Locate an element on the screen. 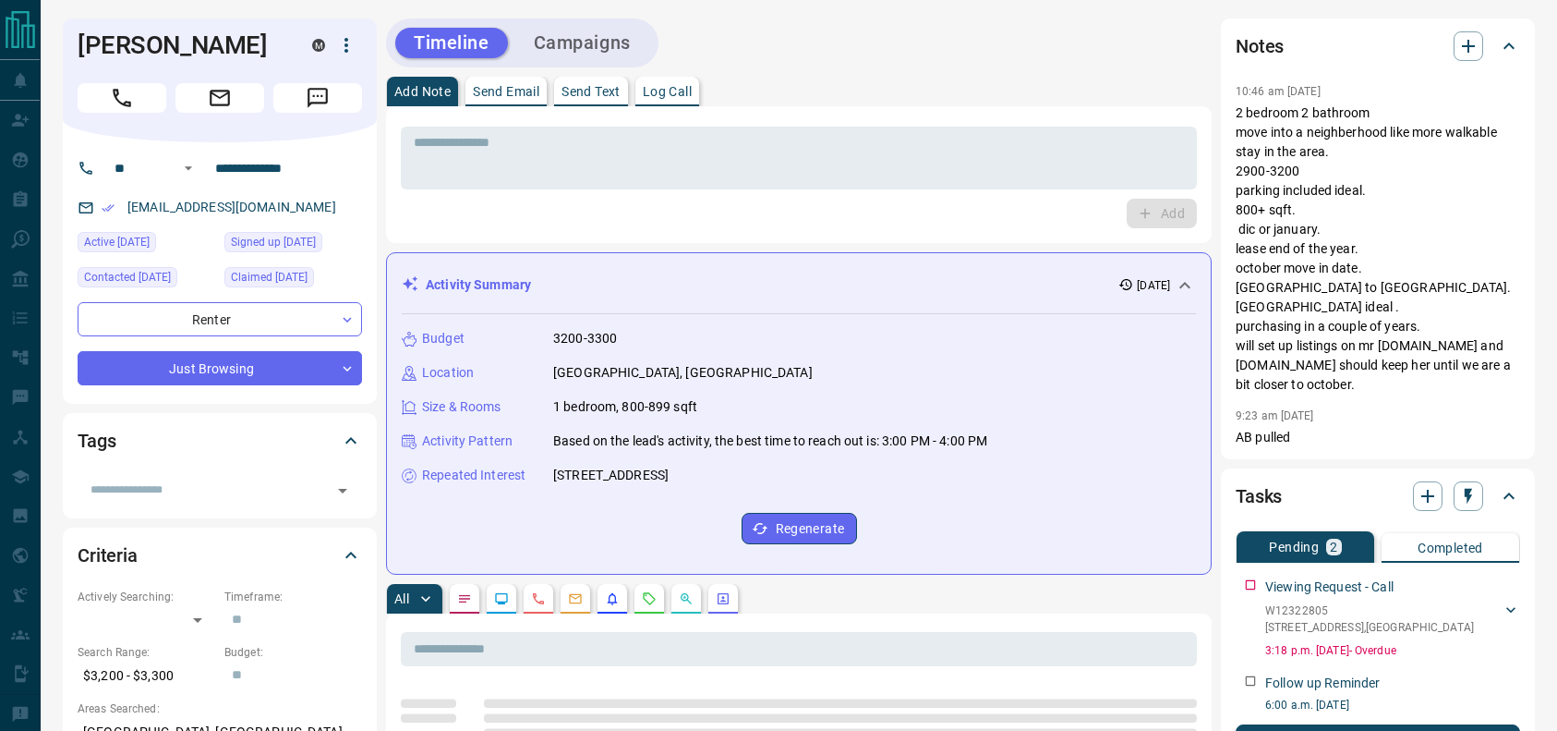  p: Timeframe: is located at coordinates (293, 597).